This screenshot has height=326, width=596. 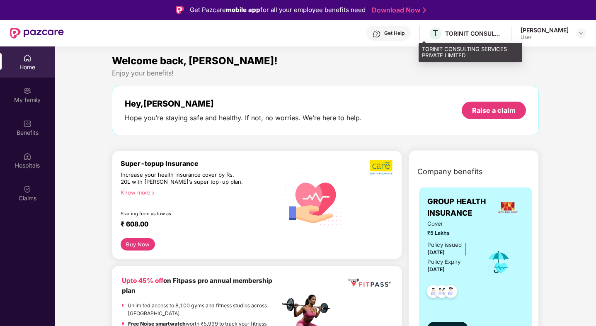 I want to click on img: svg+xml;base64,PHN2ZyBpZD0iQmVuZWZpdHMiIHhtbG5zPSJodHRwOi8vd3d3LnczLm9yZy8yMDAwL3N2ZyIgd2lkdGg9Ij..., so click(x=27, y=123).